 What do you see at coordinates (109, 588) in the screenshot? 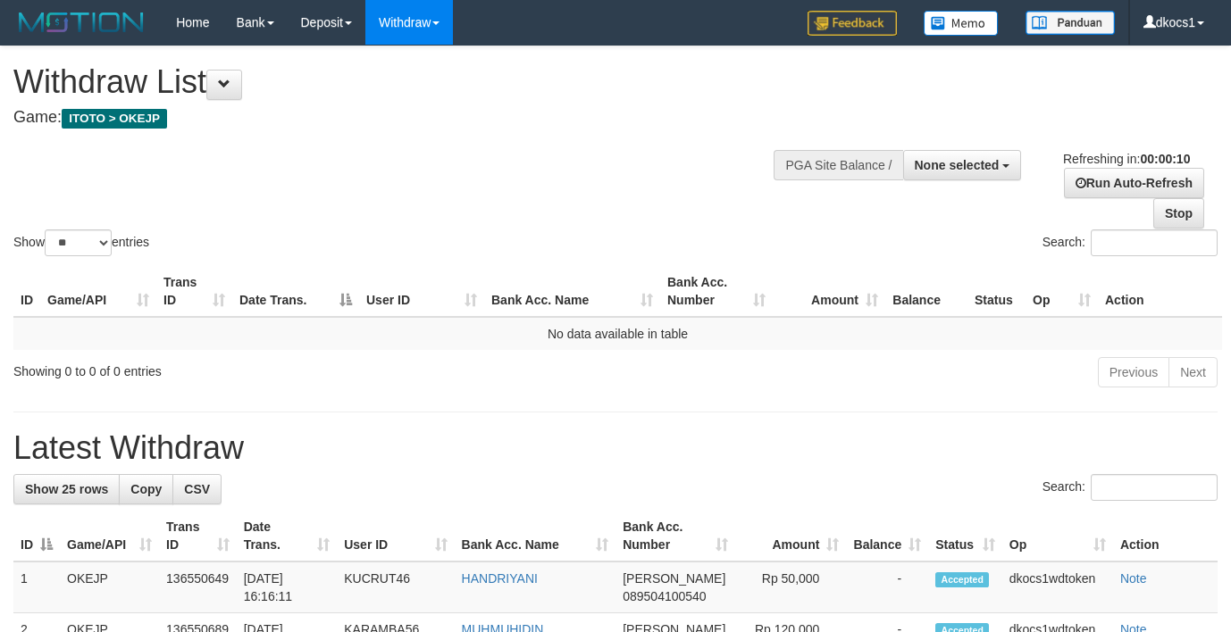
I see `td: OKEJP` at bounding box center [109, 588].